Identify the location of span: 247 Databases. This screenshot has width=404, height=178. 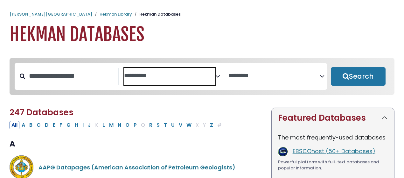
(41, 112).